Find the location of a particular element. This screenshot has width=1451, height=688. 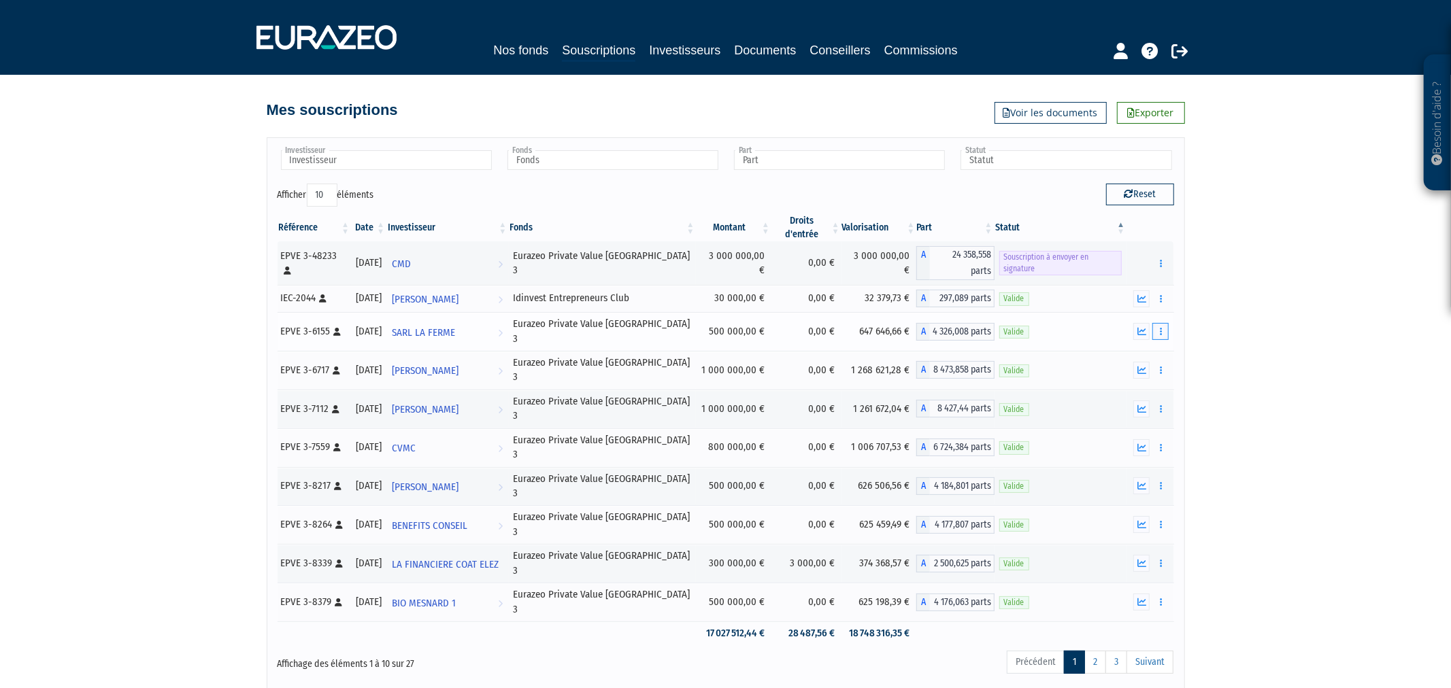

span: LA FINANCIERE COAT ELEZ is located at coordinates (445, 565).